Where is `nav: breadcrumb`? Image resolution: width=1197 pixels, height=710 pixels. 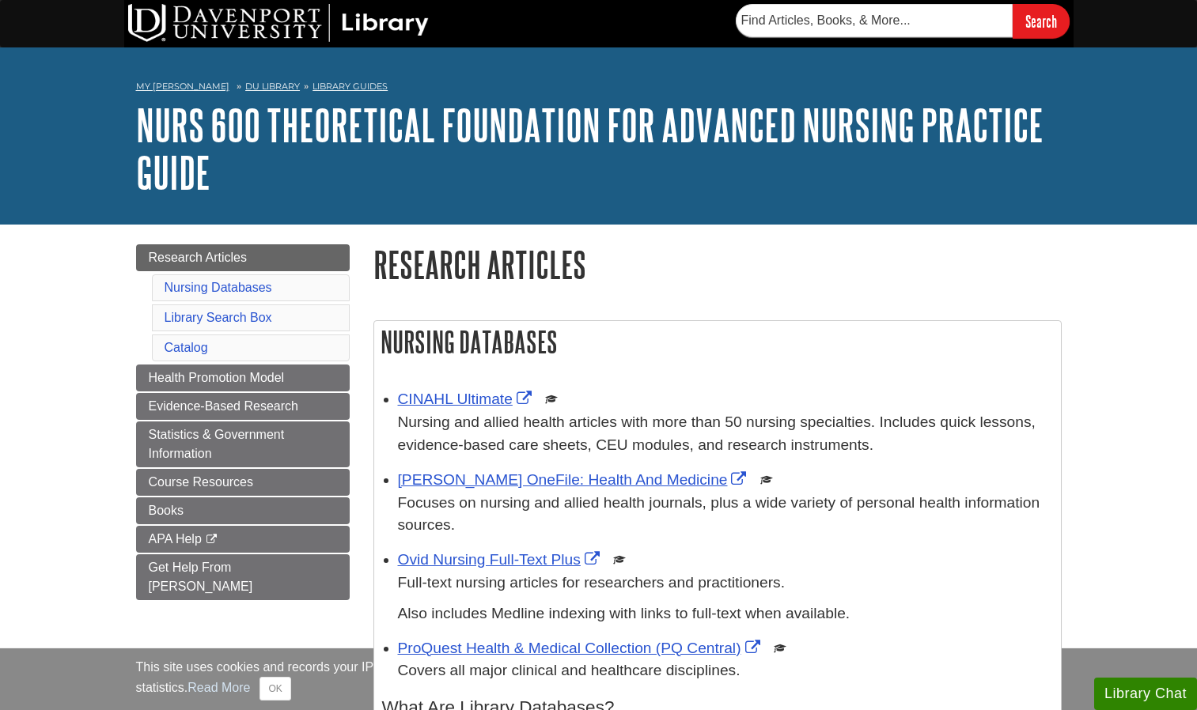 nav: breadcrumb is located at coordinates (599, 89).